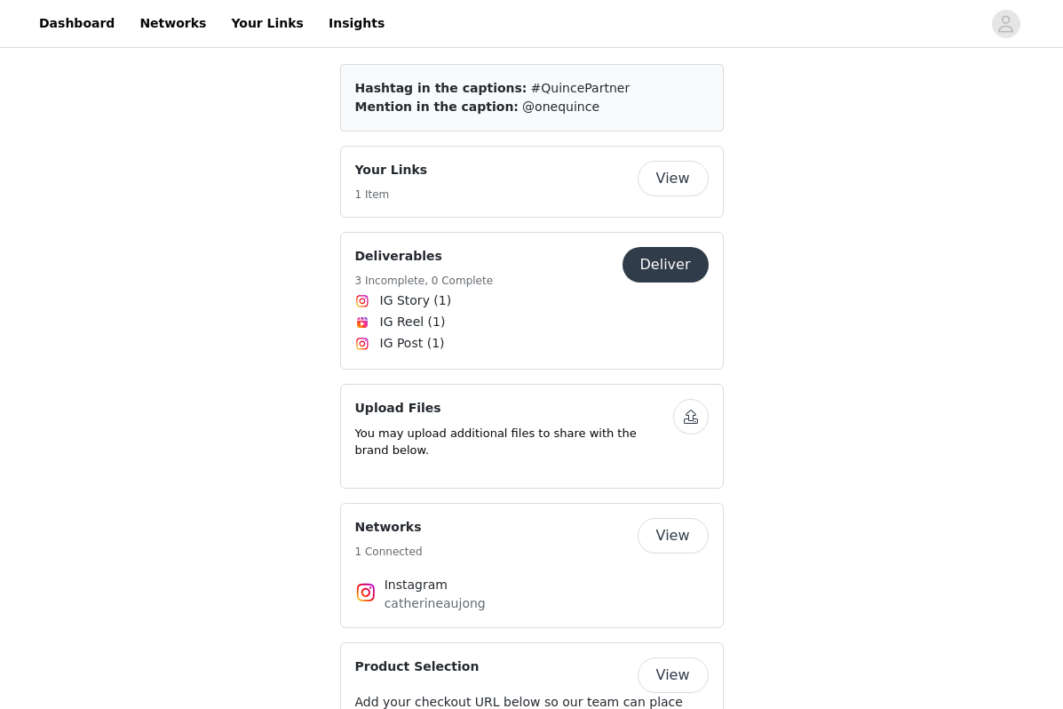 Image resolution: width=1063 pixels, height=709 pixels. What do you see at coordinates (425, 281) in the screenshot?
I see `h5: 3 Incomplete, 0 Complete` at bounding box center [425, 281].